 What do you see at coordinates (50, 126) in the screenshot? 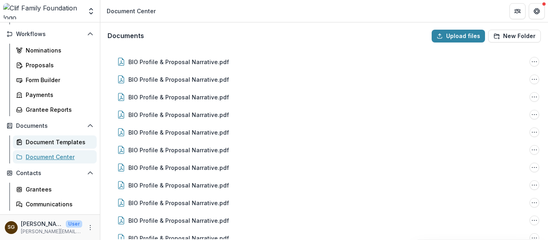
I see `button: Open Documents` at bounding box center [50, 126].